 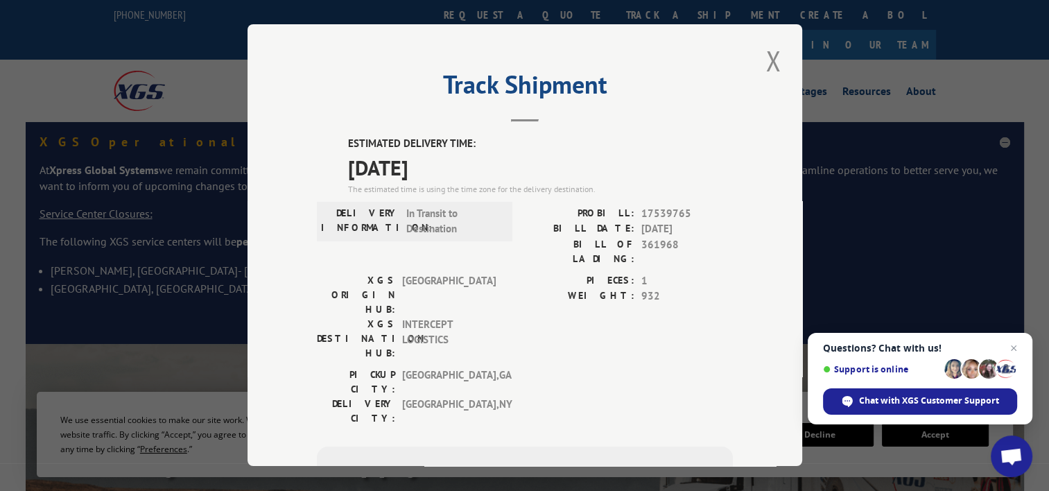 I want to click on label: ESTIMATED DELIVERY TIME:, so click(x=540, y=143).